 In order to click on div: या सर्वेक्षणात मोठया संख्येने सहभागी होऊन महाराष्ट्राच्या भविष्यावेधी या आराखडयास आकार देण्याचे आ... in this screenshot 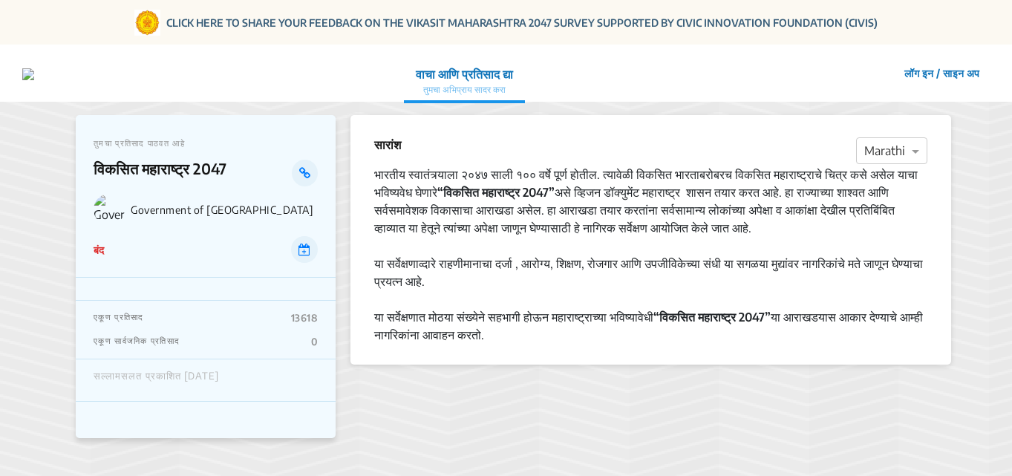, I will do `click(650, 326)`.